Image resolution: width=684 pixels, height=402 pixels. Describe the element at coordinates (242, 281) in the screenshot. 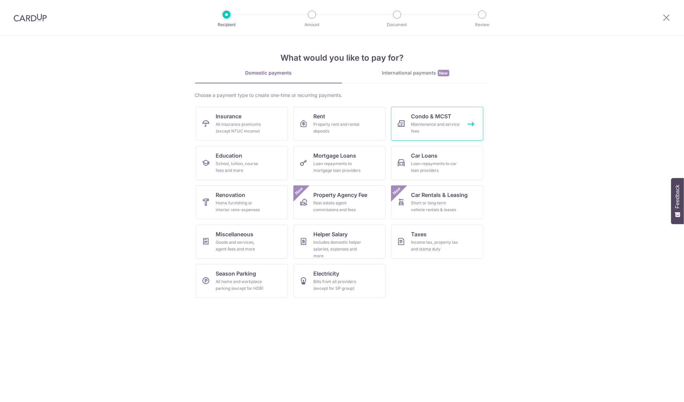

I see `a: Season ParkingAll home and workplace parking (except for HDB)` at that location.